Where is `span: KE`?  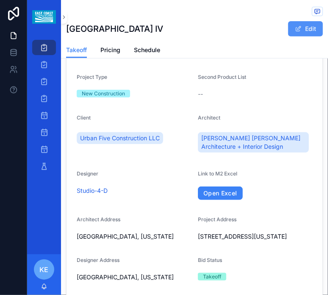 span: KE is located at coordinates (44, 269).